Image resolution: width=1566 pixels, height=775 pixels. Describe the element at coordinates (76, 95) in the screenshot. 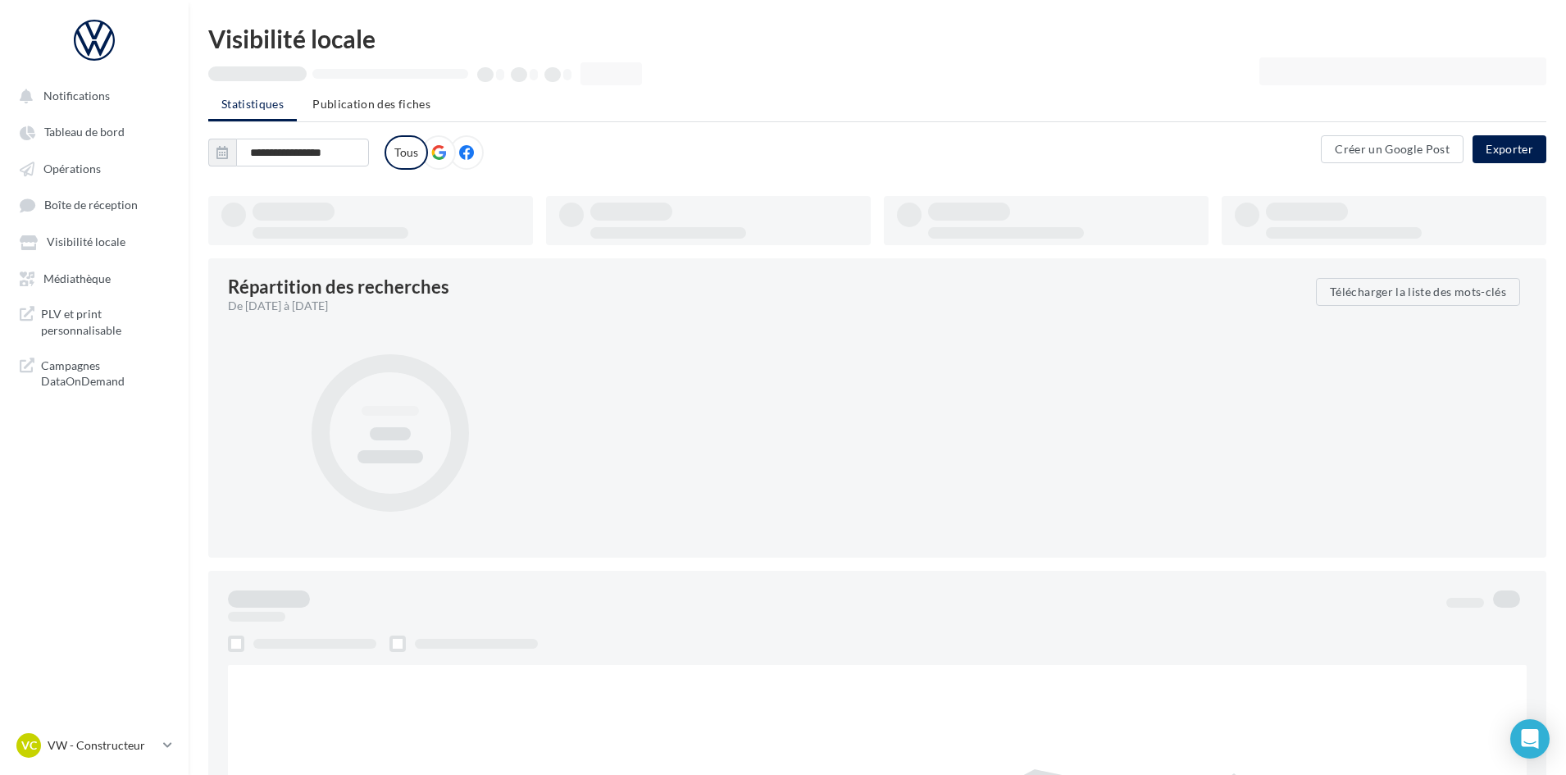

I see `span: Notifications` at that location.